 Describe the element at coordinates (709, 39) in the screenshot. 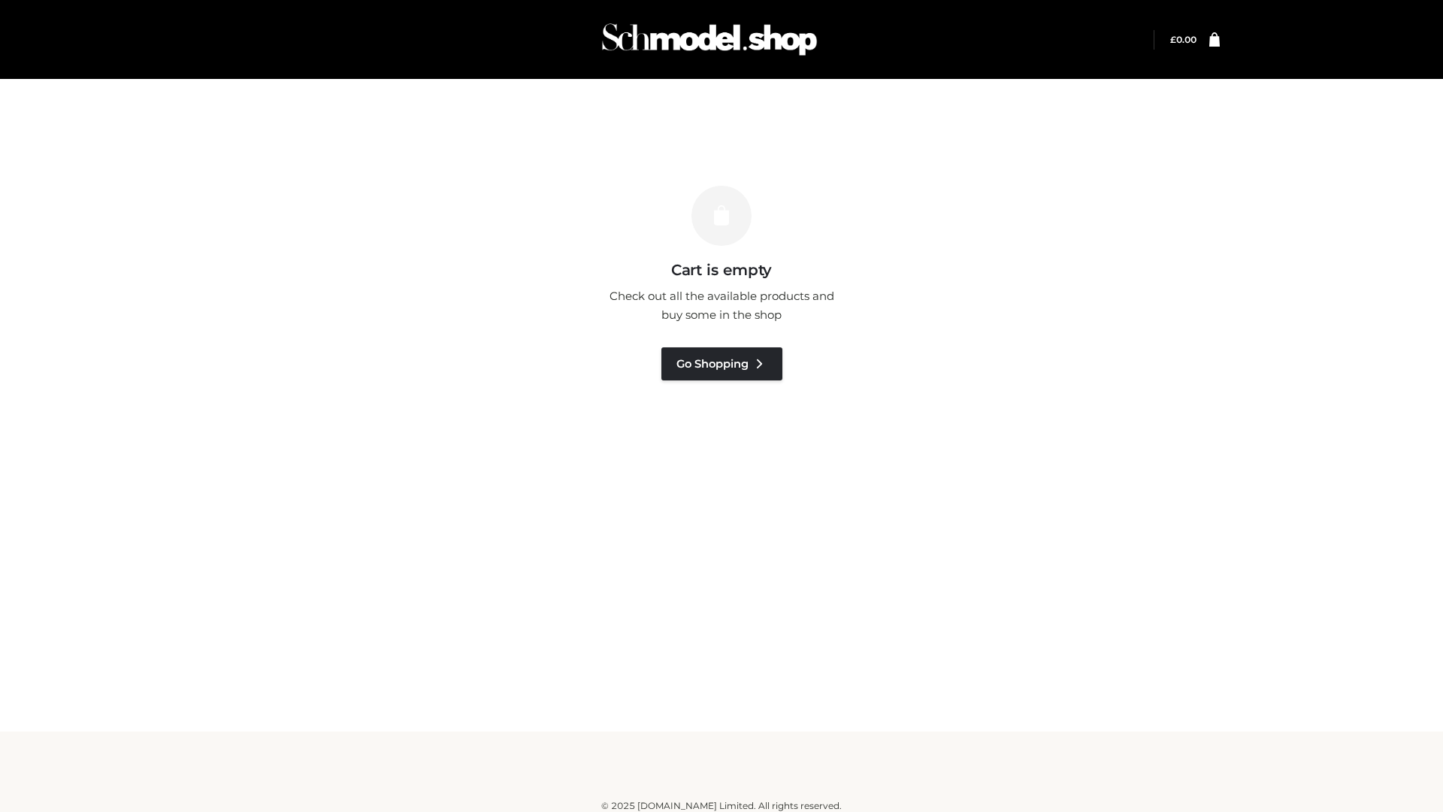

I see `img: Schmodel Admin 964` at that location.